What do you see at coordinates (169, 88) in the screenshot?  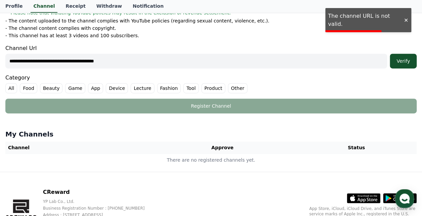 I see `label: Fashion` at bounding box center [169, 88].